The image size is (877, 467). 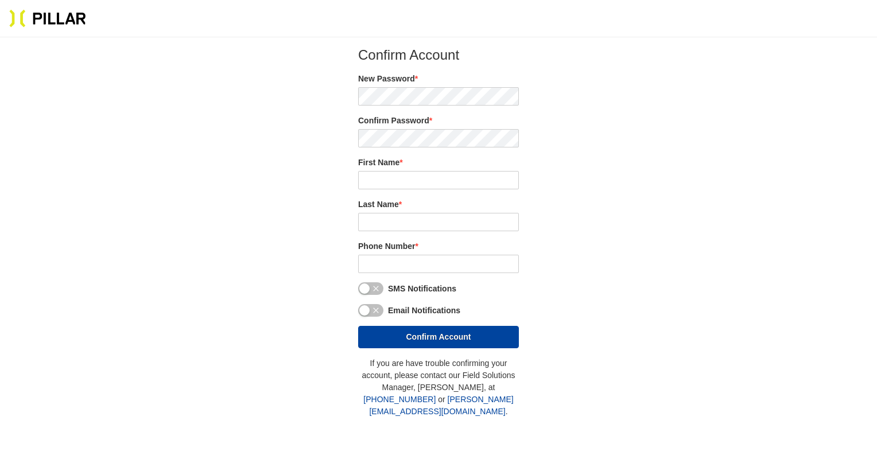 I want to click on label: First Name, so click(x=438, y=162).